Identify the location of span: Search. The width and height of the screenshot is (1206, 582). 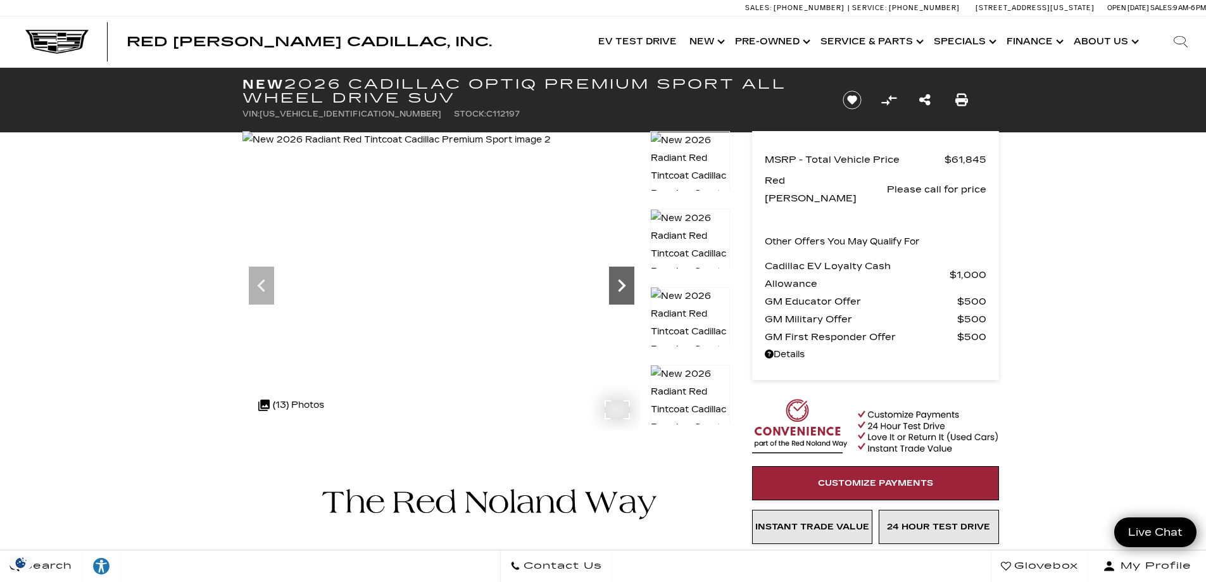
(46, 566).